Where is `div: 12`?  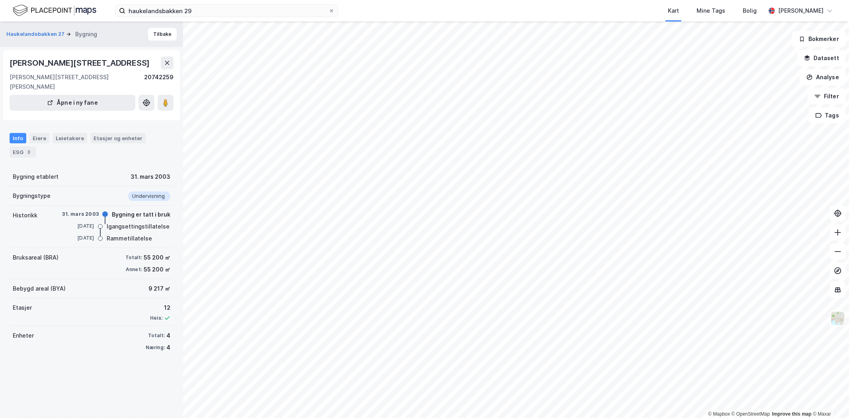
div: 12 is located at coordinates (160, 308).